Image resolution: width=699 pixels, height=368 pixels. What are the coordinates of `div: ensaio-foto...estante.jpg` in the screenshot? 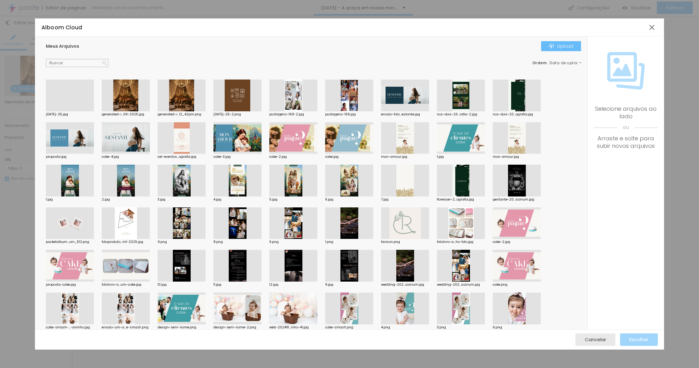 It's located at (405, 115).